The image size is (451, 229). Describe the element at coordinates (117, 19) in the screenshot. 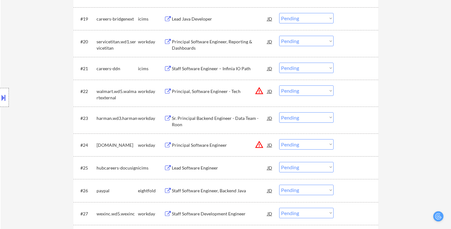

I see `div: careers-bridgenext` at that location.